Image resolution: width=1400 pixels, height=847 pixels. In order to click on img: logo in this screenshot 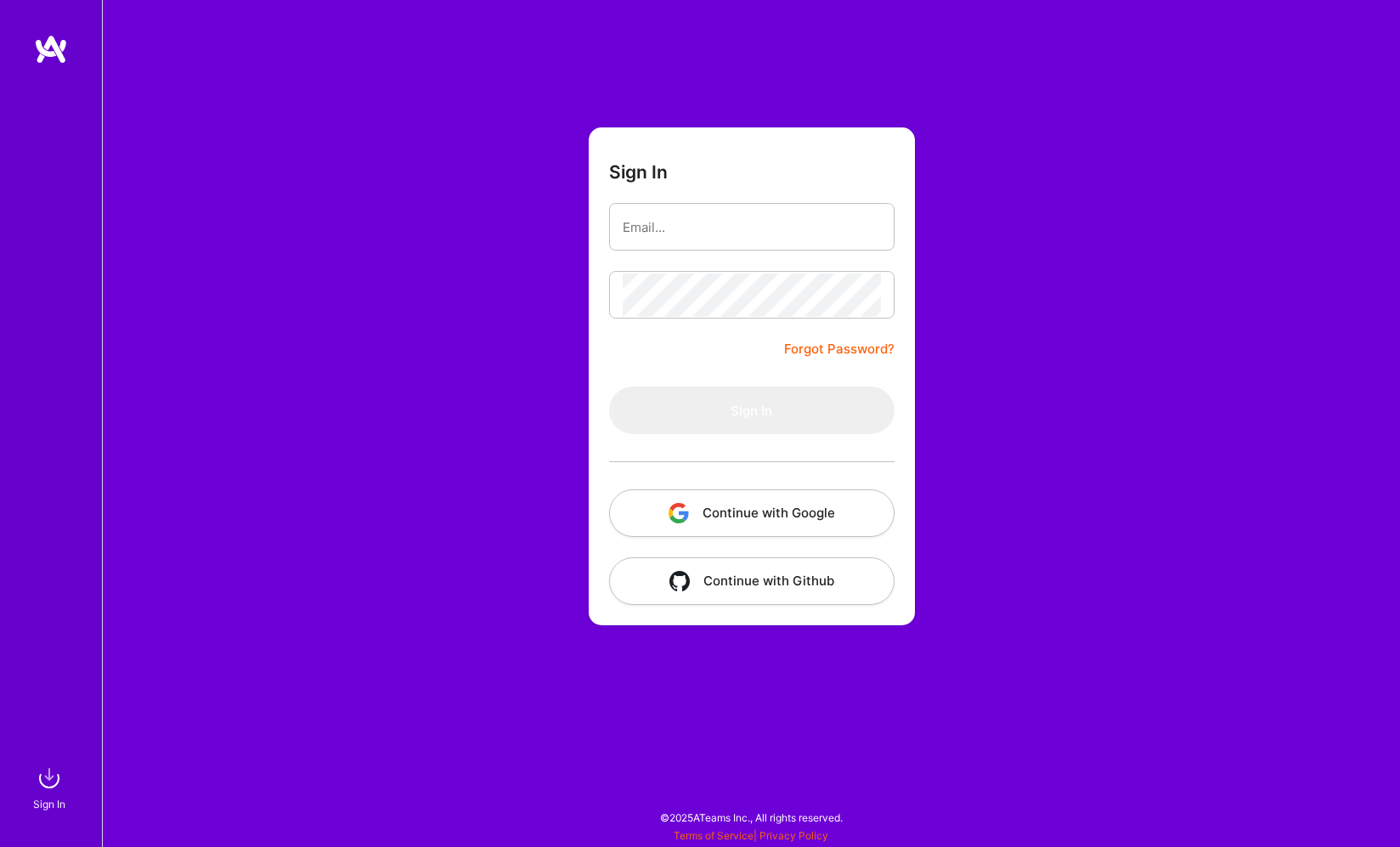, I will do `click(51, 49)`.